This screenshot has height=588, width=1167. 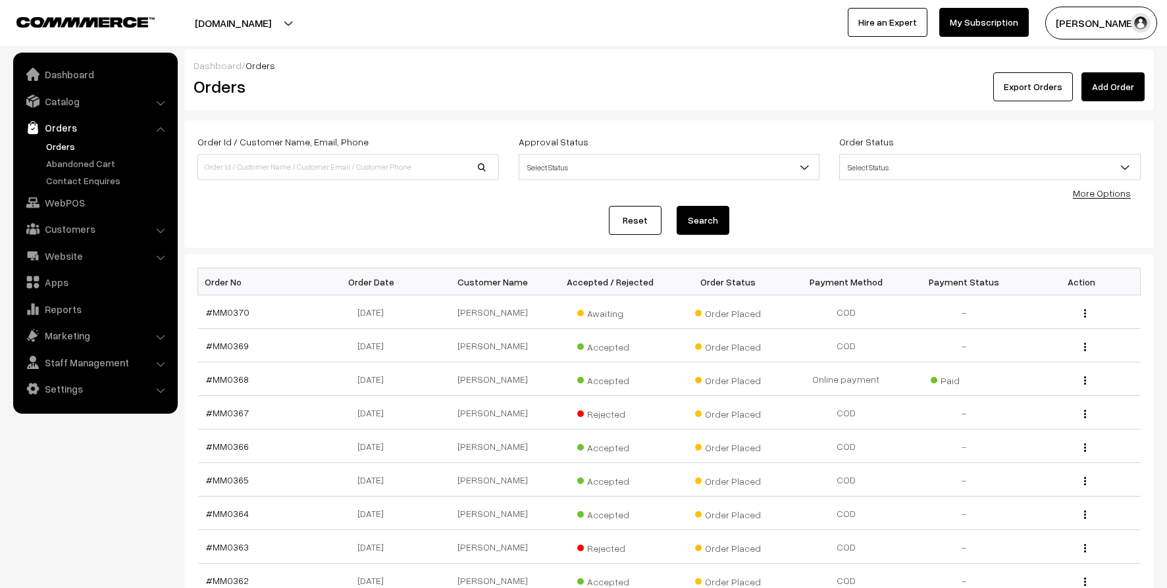 I want to click on a: Marketing, so click(x=95, y=336).